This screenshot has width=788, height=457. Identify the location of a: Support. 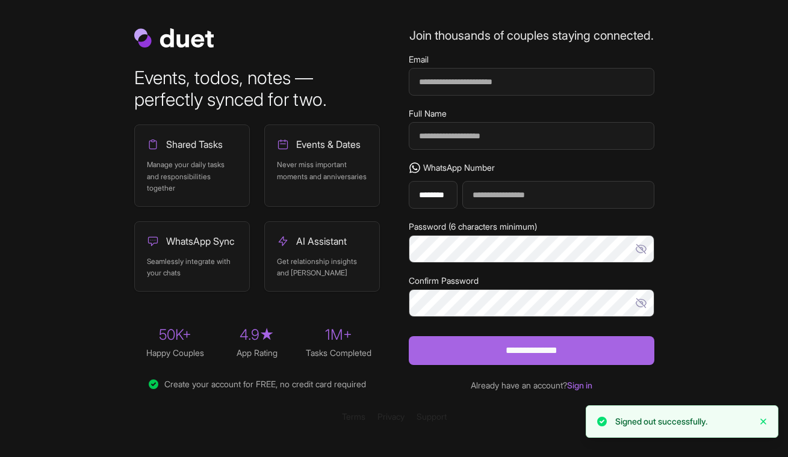
(432, 417).